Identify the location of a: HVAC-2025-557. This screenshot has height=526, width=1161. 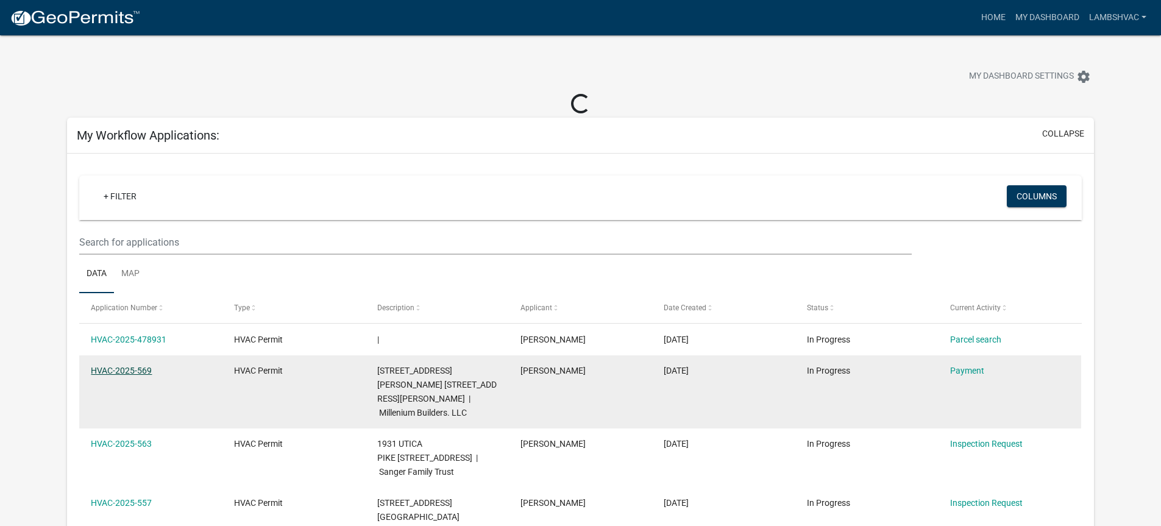
(121, 503).